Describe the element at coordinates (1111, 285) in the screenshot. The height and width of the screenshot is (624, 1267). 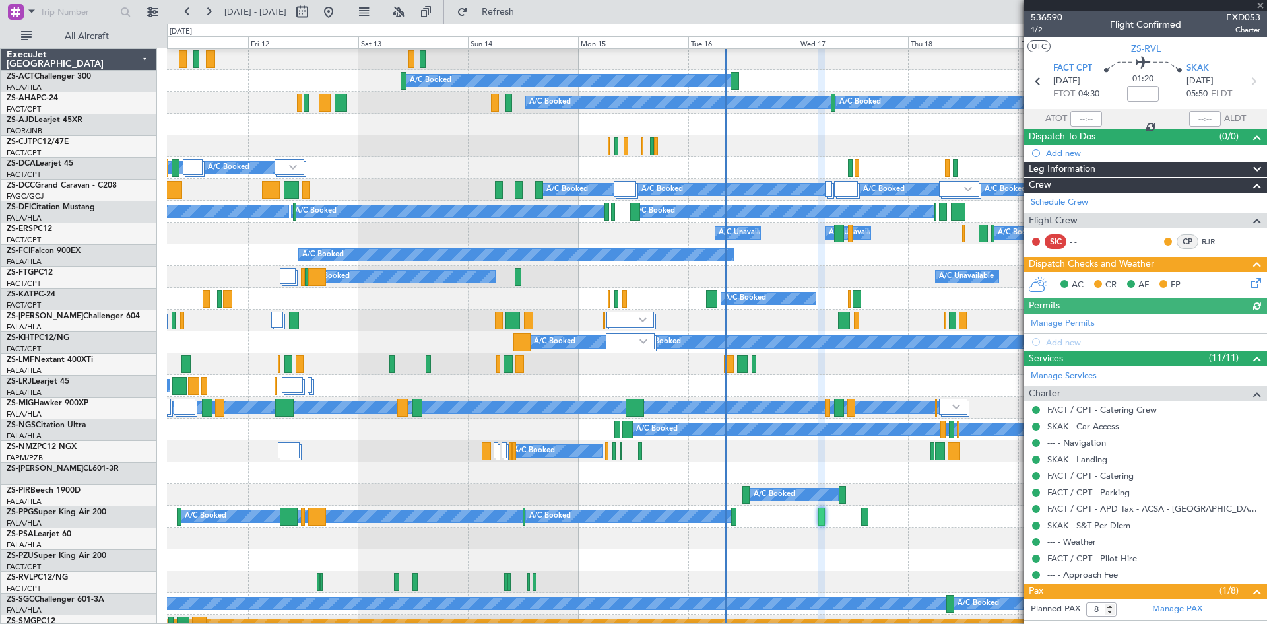
I see `span: CR` at that location.